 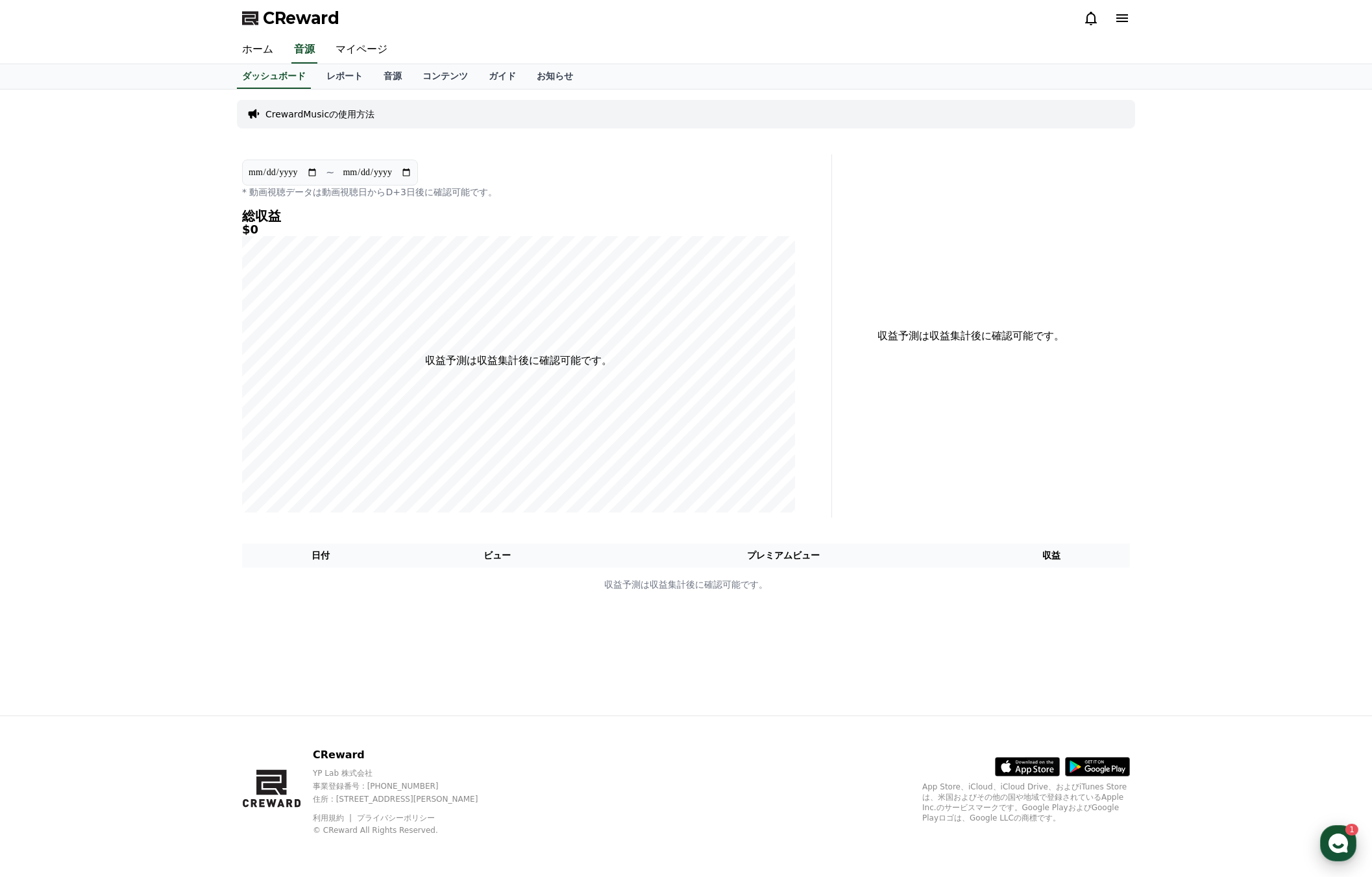 What do you see at coordinates (274, 77) in the screenshot?
I see `a: ダッシュボード` at bounding box center [274, 77].